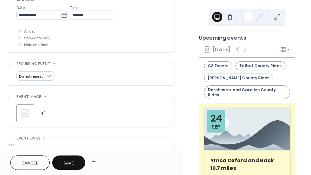  What do you see at coordinates (36, 45) in the screenshot?
I see `span: Hide end time` at bounding box center [36, 45].